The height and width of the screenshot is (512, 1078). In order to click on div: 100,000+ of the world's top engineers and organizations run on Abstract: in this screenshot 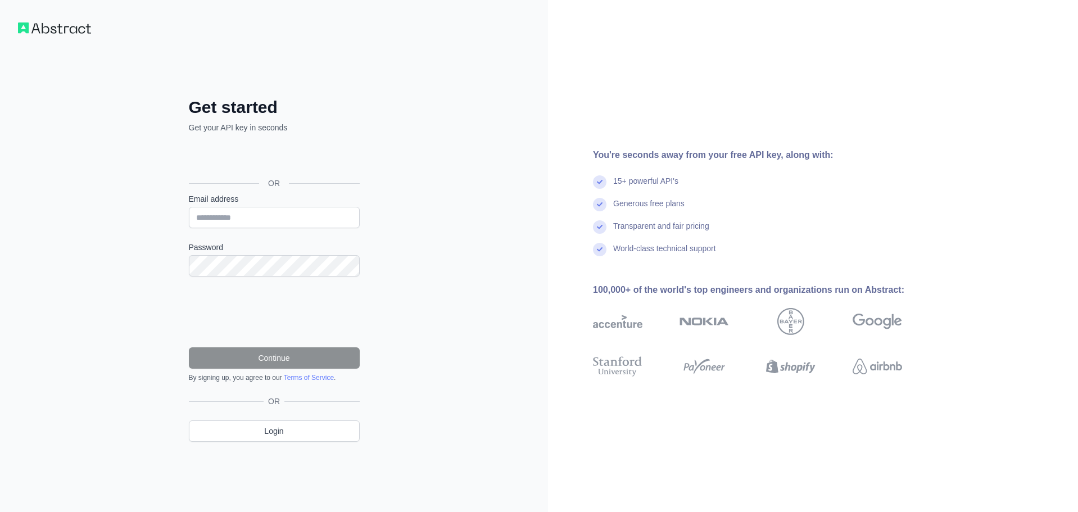, I will do `click(765, 290)`.